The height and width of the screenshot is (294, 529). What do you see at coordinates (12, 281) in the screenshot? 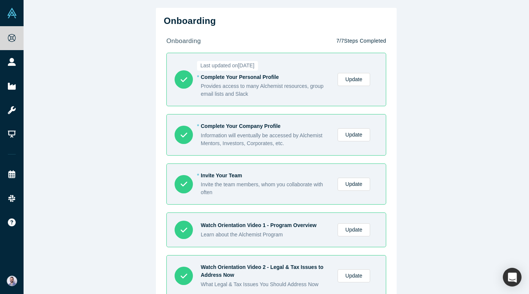
I see `img: Sam Jadali's Account` at bounding box center [12, 281].